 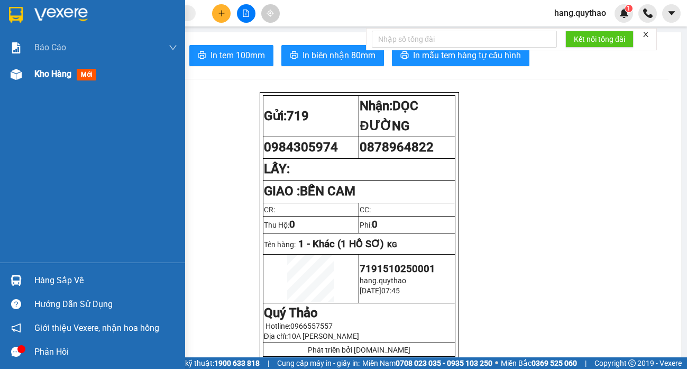 I want to click on img: logo-vxr, so click(x=16, y=15).